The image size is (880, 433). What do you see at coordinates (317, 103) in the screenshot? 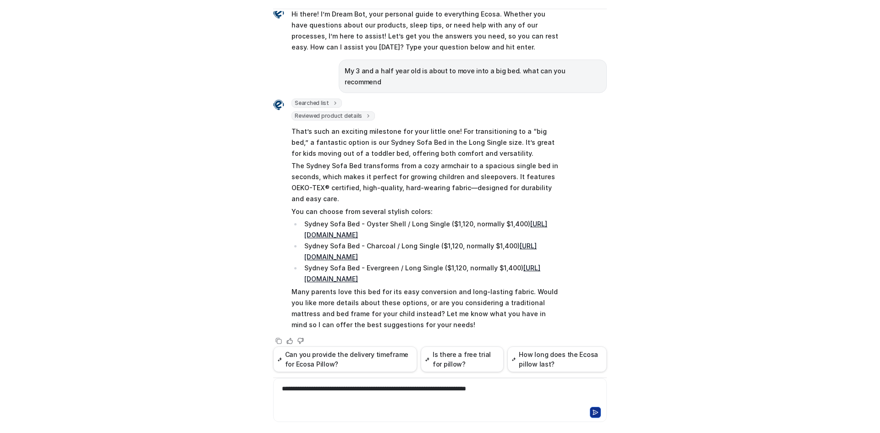
I see `span: Searched list` at bounding box center [317, 103].